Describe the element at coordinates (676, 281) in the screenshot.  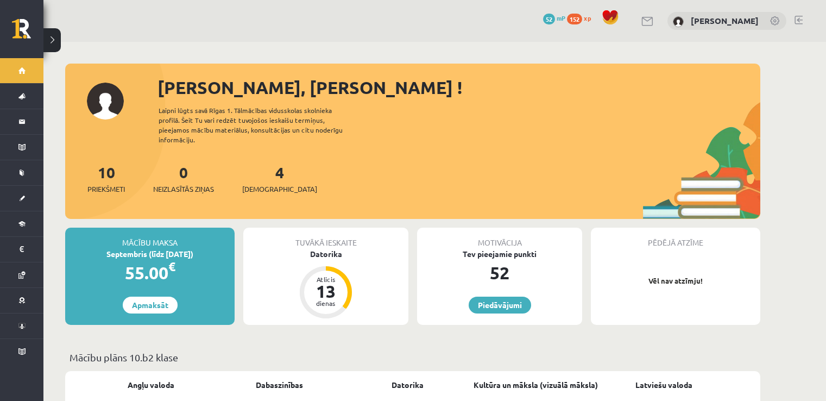
I see `p: Vēl nav atzīmju!` at that location.